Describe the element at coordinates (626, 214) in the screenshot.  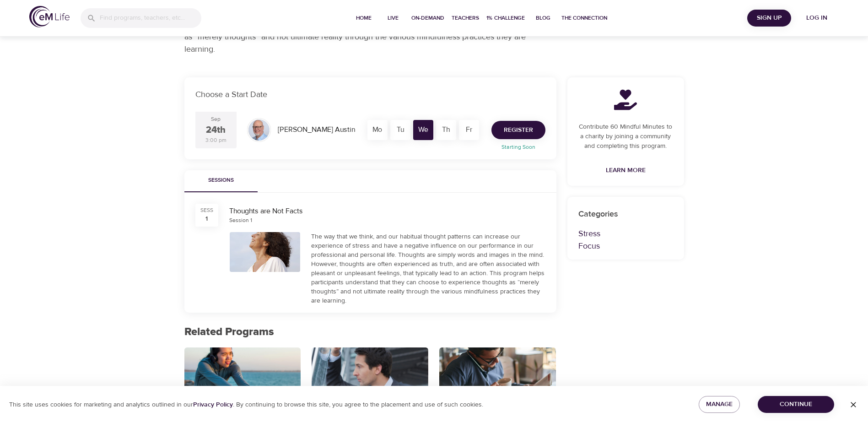
I see `p: Categories` at that location.